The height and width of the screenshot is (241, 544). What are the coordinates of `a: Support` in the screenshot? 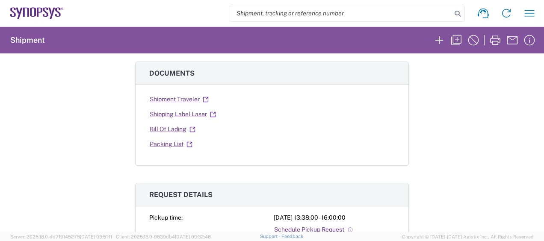 It's located at (271, 237).